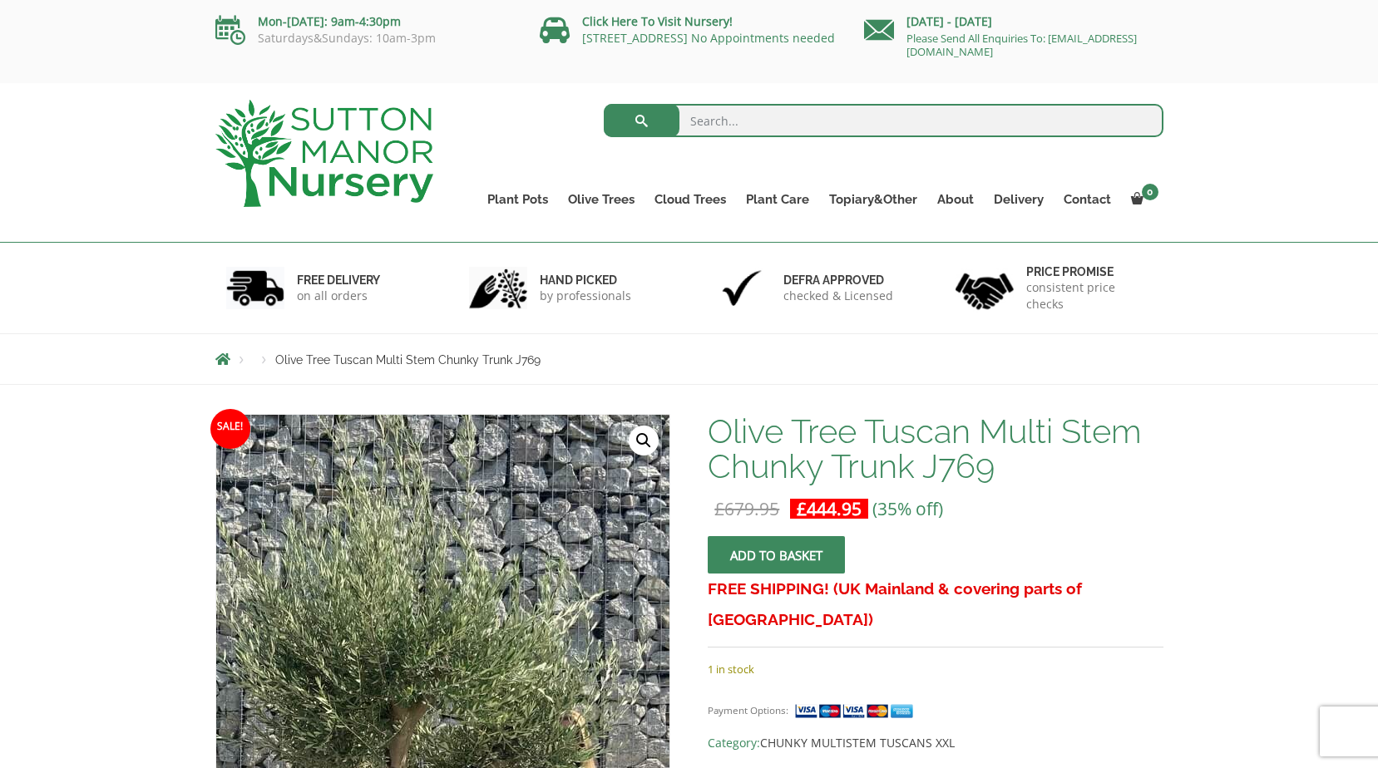  What do you see at coordinates (1089, 272) in the screenshot?
I see `h6: Price promise` at bounding box center [1089, 272].